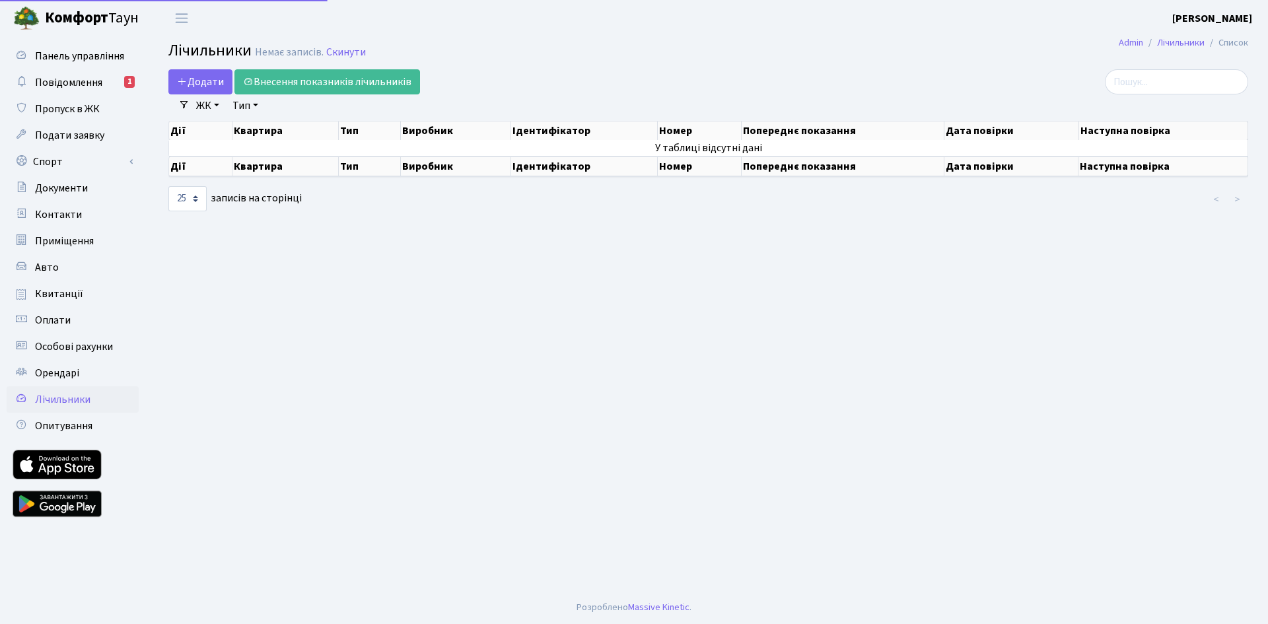 This screenshot has width=1268, height=624. I want to click on a: Орендарі, so click(73, 373).